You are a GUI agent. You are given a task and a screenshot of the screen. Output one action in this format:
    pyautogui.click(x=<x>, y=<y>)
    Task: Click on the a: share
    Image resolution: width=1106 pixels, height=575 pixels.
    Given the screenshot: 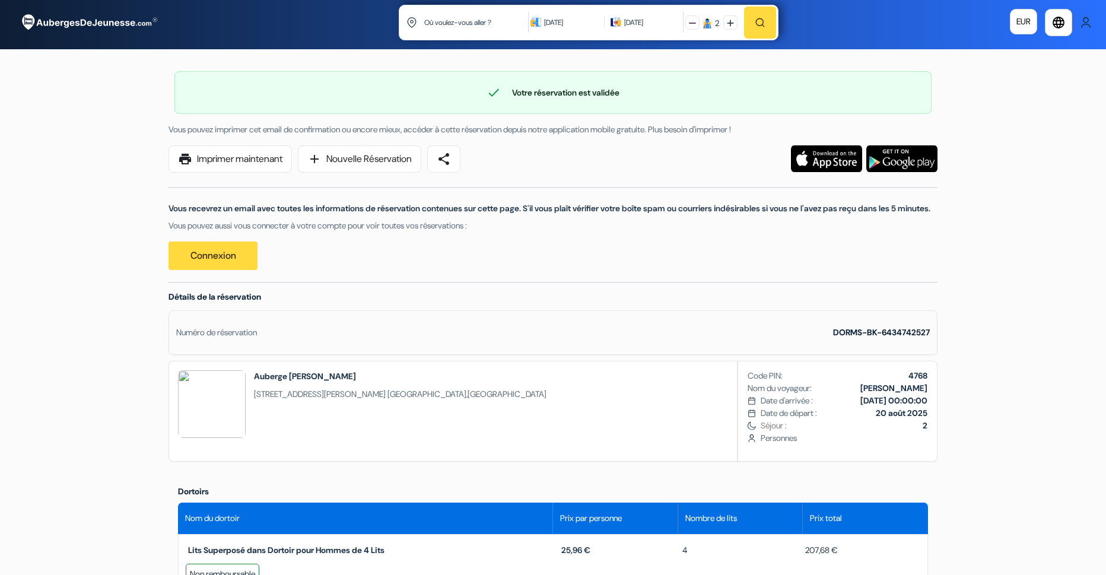 What is the action you would take?
    pyautogui.click(x=444, y=159)
    